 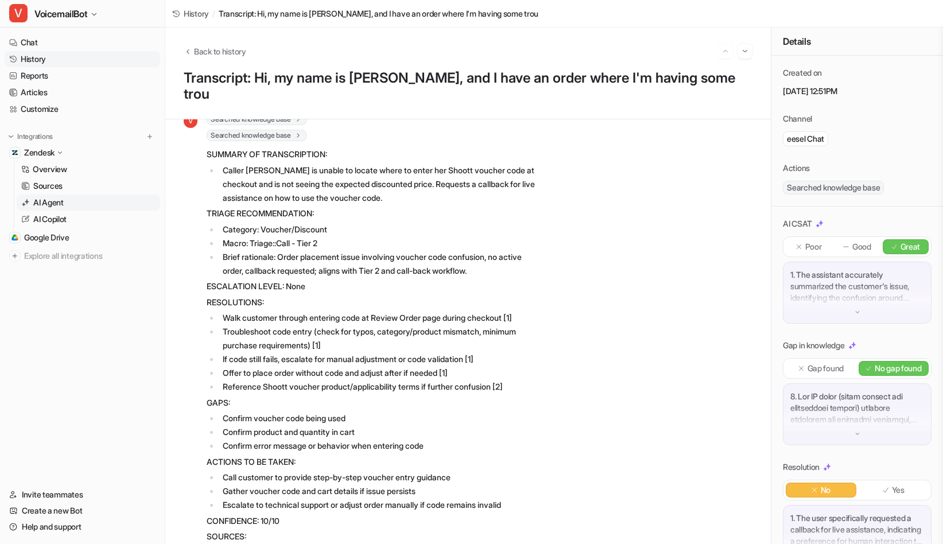 What do you see at coordinates (88, 203) in the screenshot?
I see `a: AI Agent` at bounding box center [88, 203].